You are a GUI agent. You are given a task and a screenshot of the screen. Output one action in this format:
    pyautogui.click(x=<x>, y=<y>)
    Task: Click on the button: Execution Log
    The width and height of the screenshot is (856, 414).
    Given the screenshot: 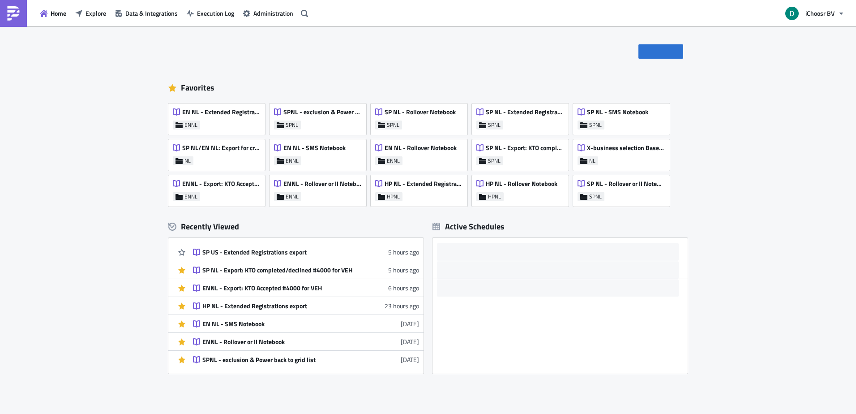 What is the action you would take?
    pyautogui.click(x=210, y=13)
    